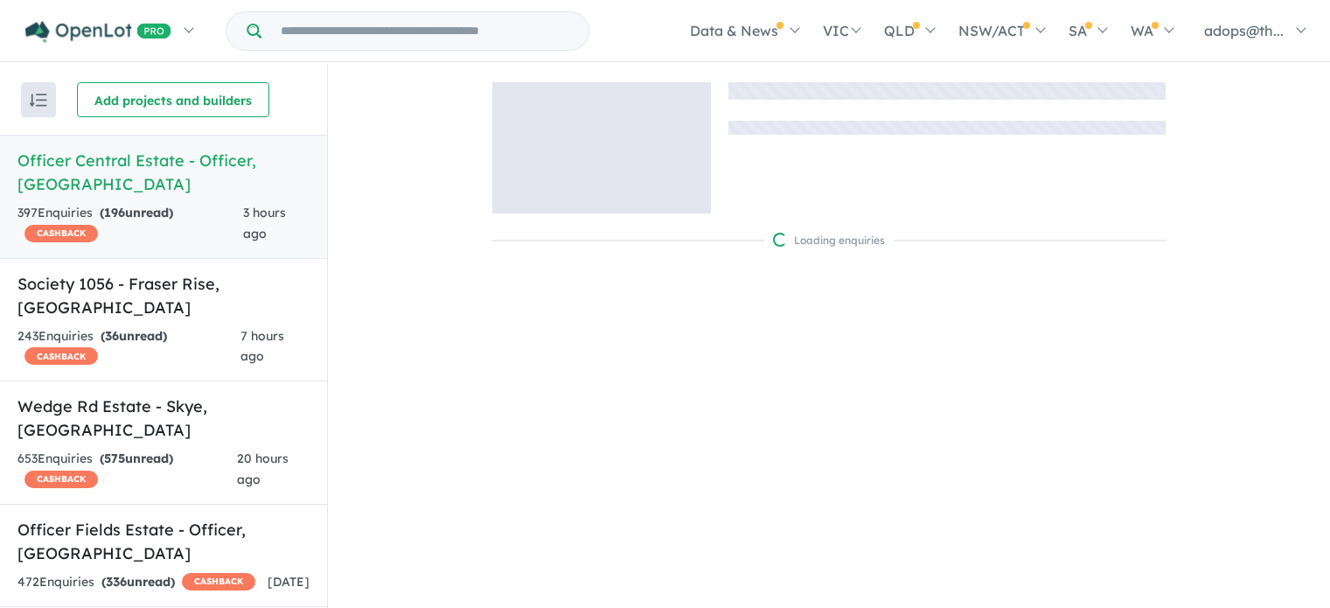 This screenshot has height=608, width=1330. Describe the element at coordinates (1244, 31) in the screenshot. I see `span: adops@th...` at that location.